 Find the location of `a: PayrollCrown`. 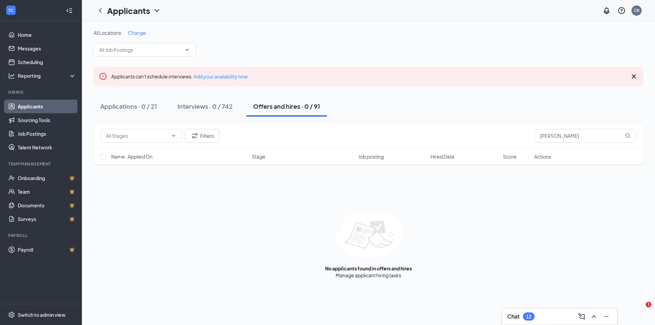

a: PayrollCrown is located at coordinates (47, 250).